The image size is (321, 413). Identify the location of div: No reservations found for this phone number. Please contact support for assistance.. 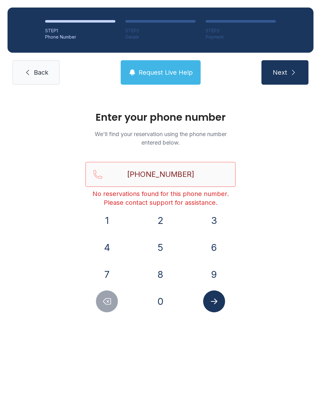
(160, 198).